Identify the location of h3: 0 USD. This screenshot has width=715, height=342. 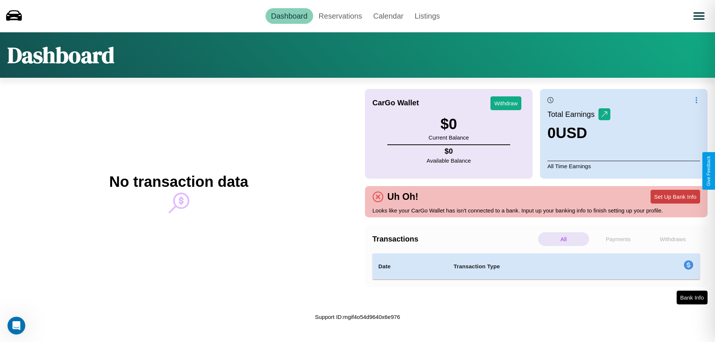
(579, 133).